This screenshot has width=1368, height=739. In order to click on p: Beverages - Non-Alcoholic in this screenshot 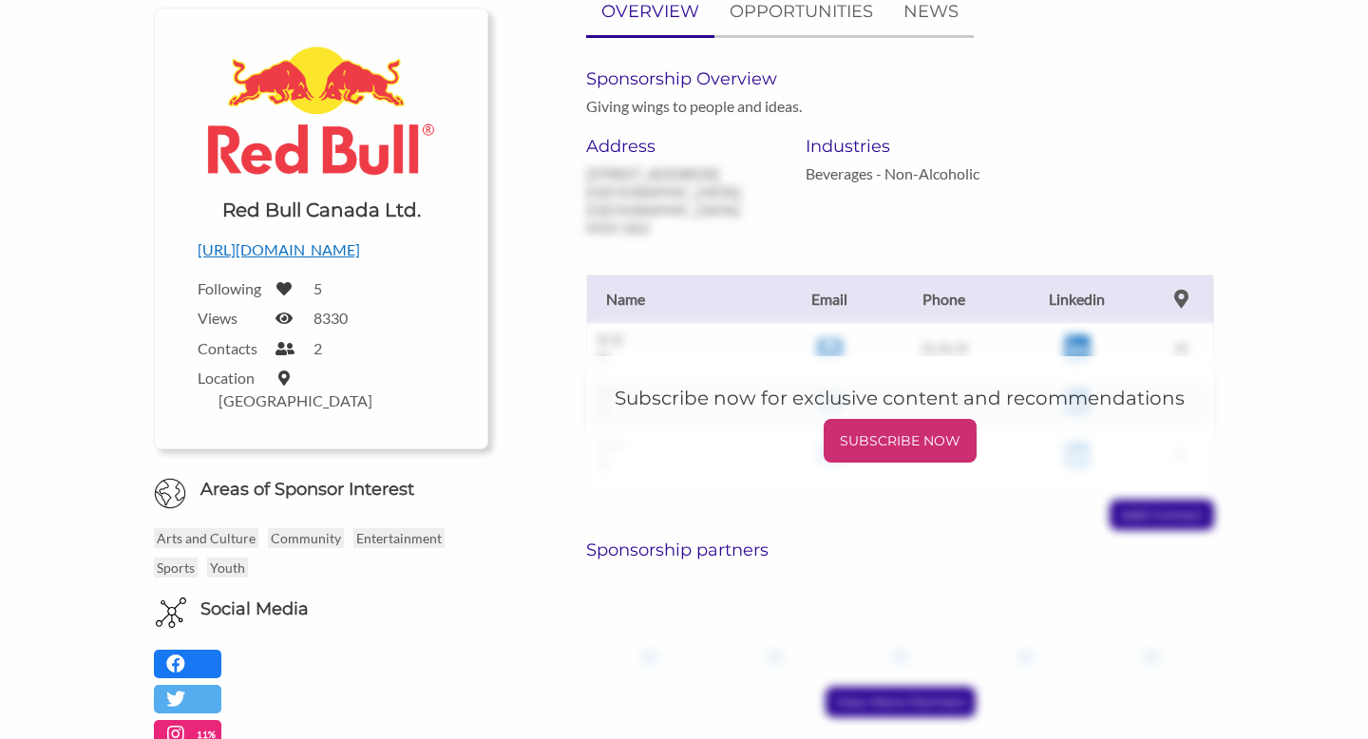, I will do `click(900, 173)`.